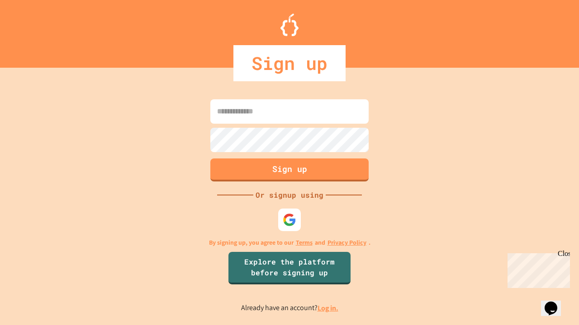 The width and height of the screenshot is (579, 325). Describe the element at coordinates (289, 195) in the screenshot. I see `div: Or signup using` at that location.